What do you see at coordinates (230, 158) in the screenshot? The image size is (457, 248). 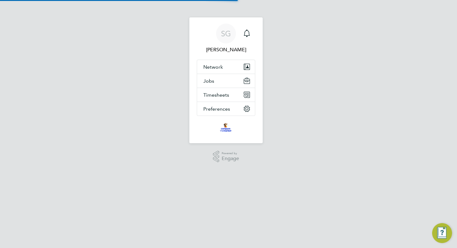 I see `span: Engage` at bounding box center [230, 158].